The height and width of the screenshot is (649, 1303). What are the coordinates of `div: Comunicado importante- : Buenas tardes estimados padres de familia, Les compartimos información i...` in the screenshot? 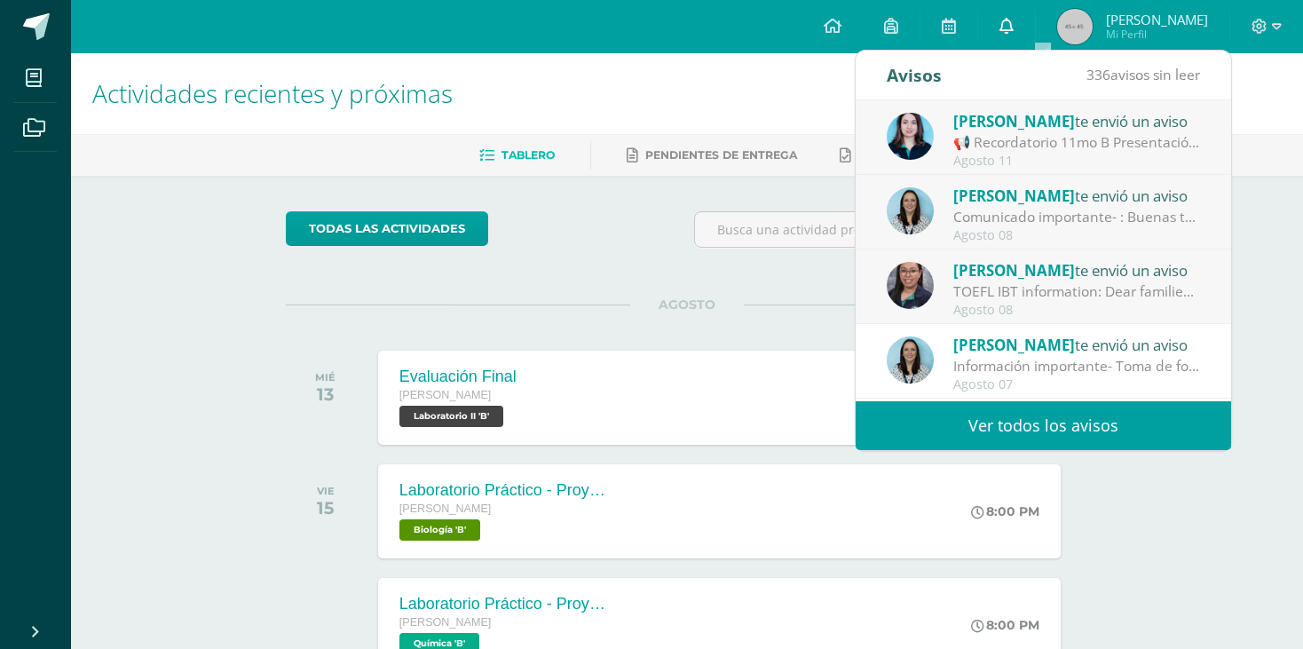 It's located at (1077, 217).